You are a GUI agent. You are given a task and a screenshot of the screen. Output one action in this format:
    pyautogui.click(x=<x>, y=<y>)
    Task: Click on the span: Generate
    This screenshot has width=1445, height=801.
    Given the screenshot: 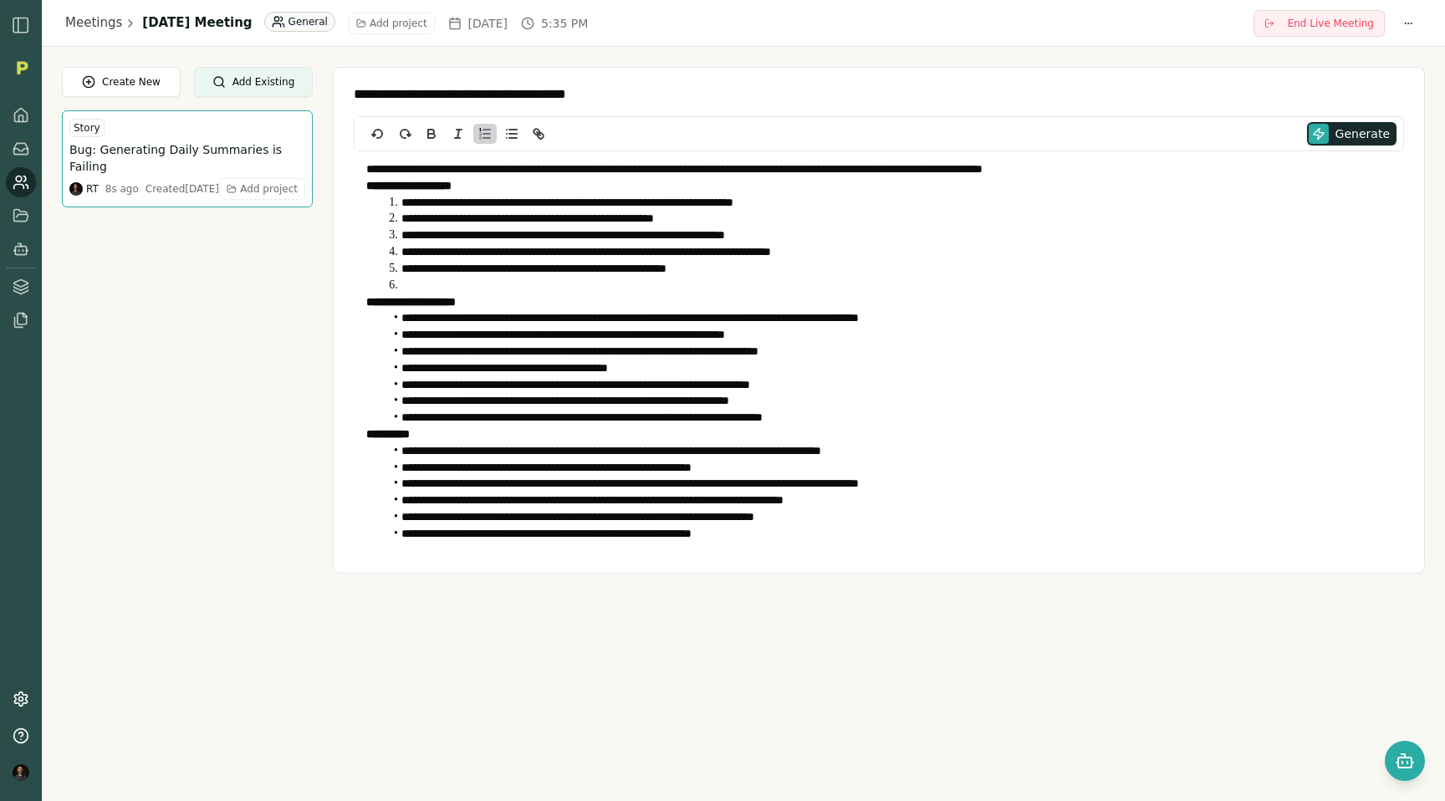 What is the action you would take?
    pyautogui.click(x=1362, y=134)
    